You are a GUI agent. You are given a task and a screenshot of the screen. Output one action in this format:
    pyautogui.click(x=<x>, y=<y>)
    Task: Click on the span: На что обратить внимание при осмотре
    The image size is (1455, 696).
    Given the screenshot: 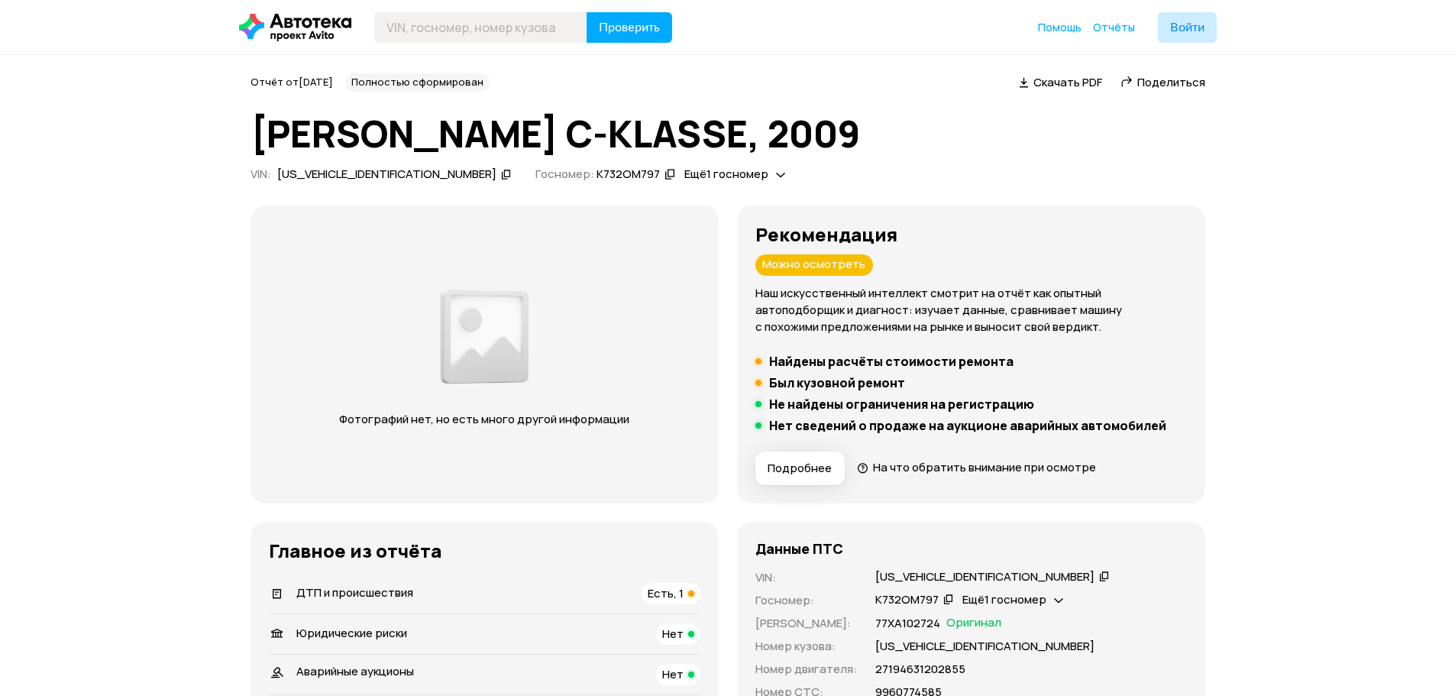 What is the action you would take?
    pyautogui.click(x=984, y=467)
    